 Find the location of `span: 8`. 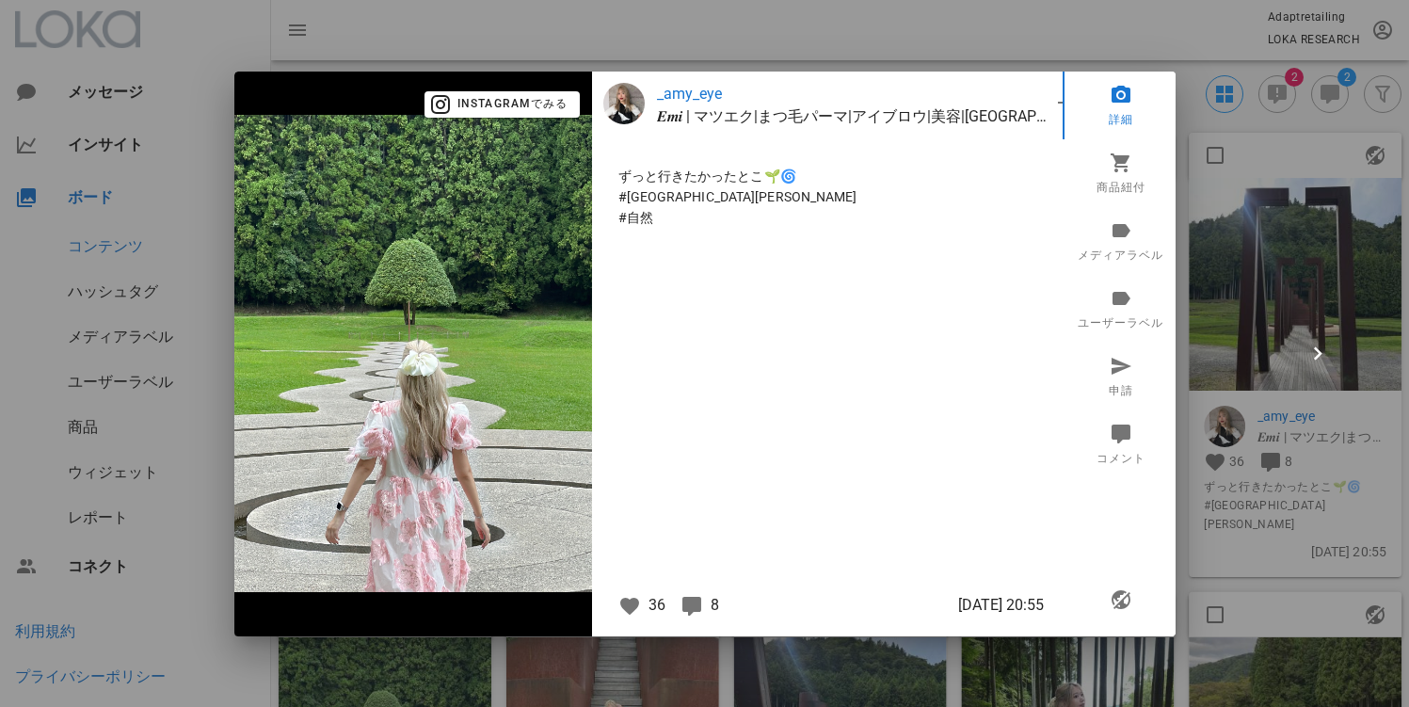

span: 8 is located at coordinates (714, 604).